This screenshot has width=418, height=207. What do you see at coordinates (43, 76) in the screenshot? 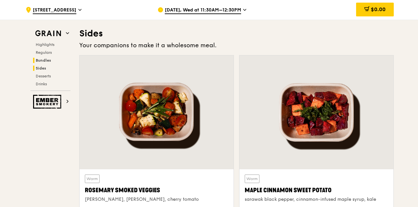
I see `span: Desserts` at bounding box center [43, 76].